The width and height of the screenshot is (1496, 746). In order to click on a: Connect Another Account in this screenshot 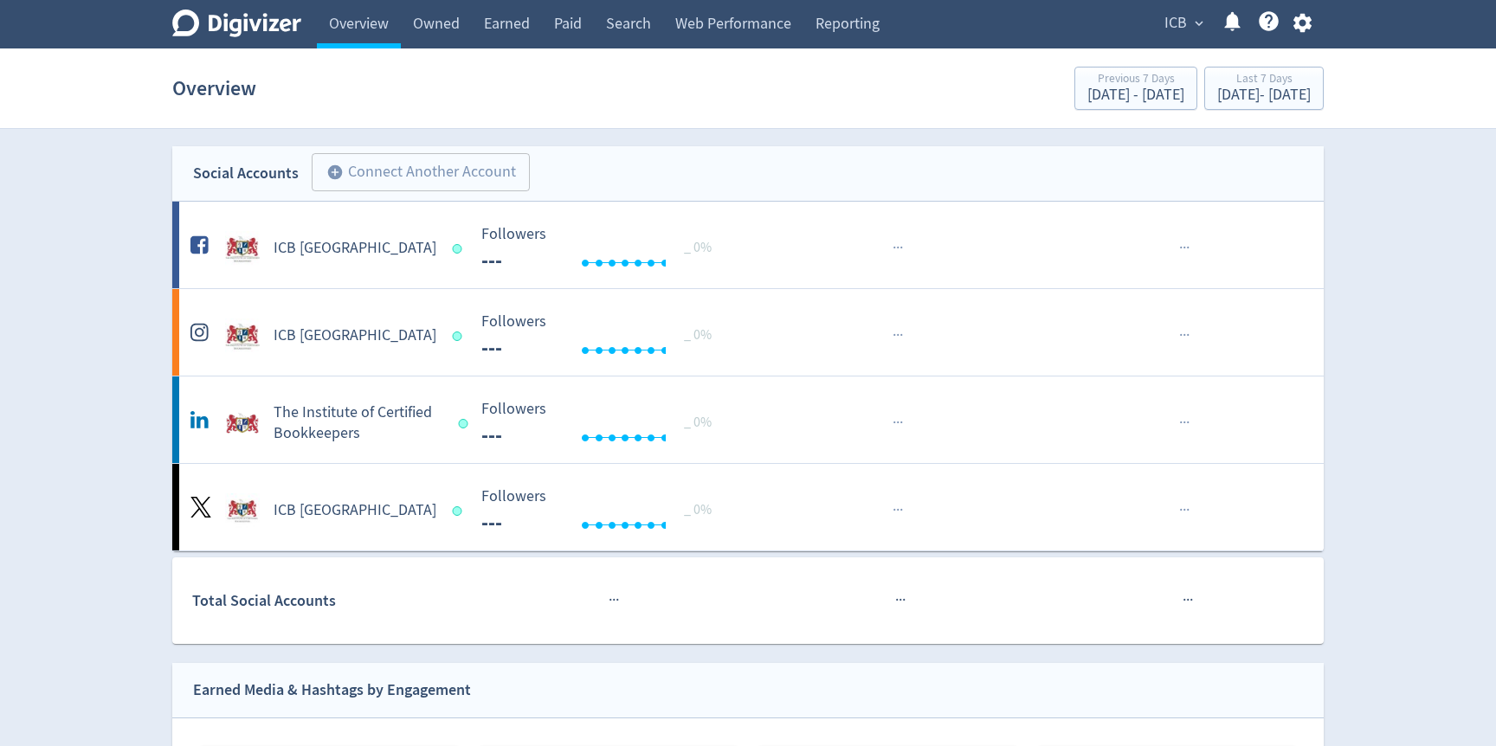, I will do `click(414, 173)`.